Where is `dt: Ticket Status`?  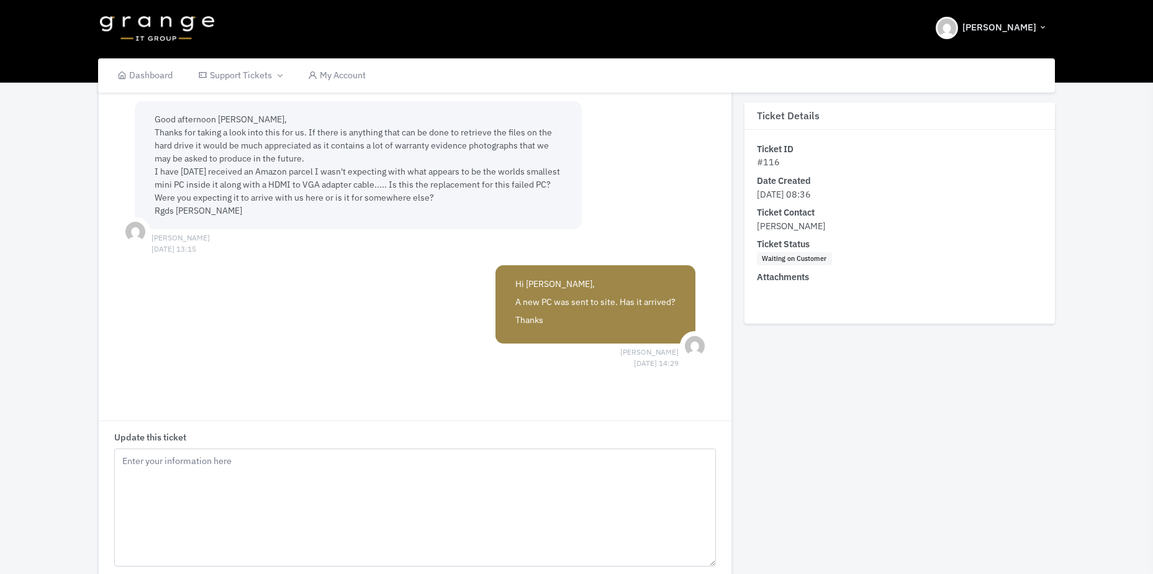 dt: Ticket Status is located at coordinates (900, 245).